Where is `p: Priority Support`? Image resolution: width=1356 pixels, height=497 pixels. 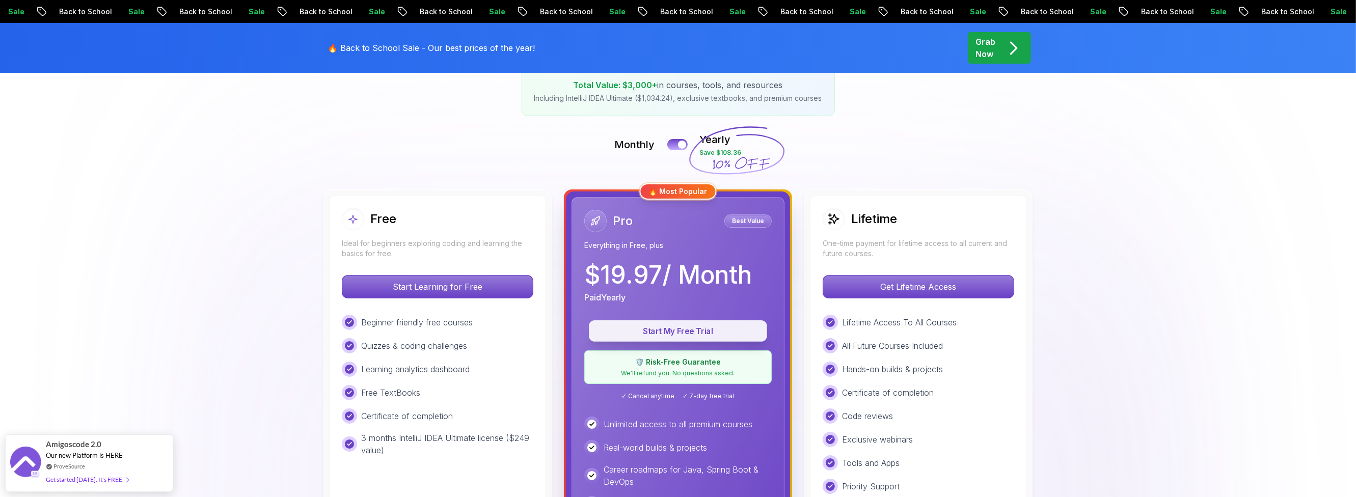
p: Priority Support is located at coordinates (870, 486).